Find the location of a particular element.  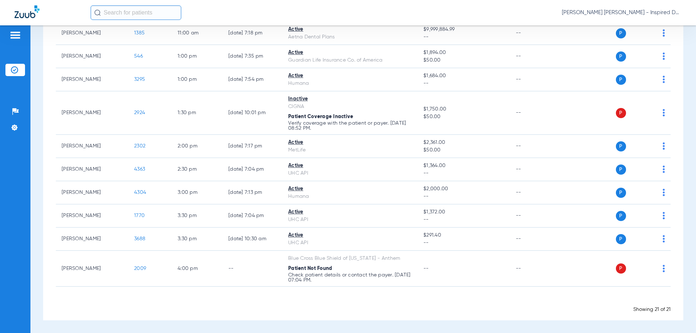

span: 4304 is located at coordinates (140, 192).